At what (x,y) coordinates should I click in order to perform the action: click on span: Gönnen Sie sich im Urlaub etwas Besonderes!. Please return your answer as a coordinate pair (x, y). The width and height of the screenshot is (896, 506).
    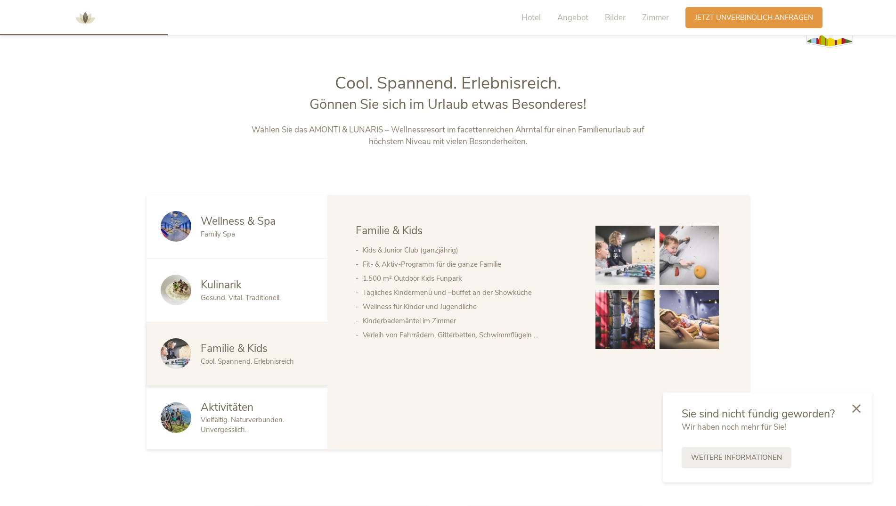
    Looking at the image, I should click on (448, 104).